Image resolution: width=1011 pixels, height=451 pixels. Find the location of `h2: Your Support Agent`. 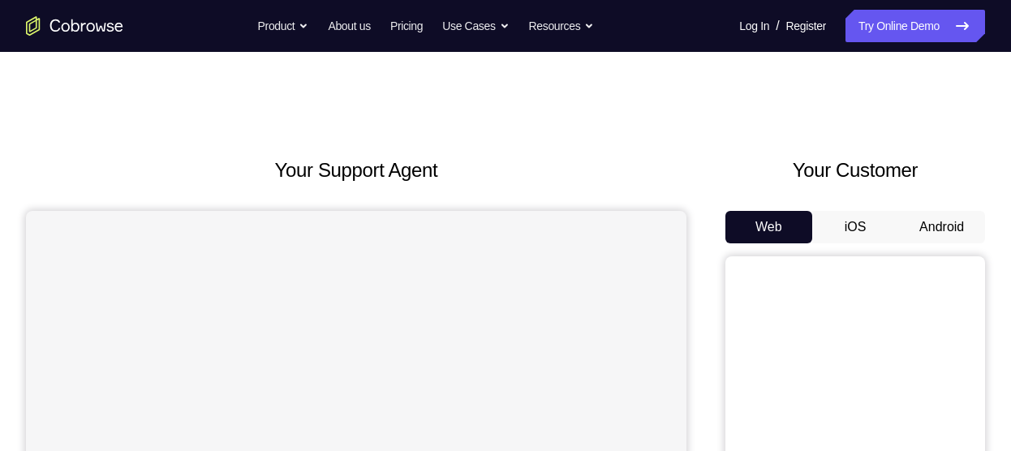

h2: Your Support Agent is located at coordinates (356, 170).